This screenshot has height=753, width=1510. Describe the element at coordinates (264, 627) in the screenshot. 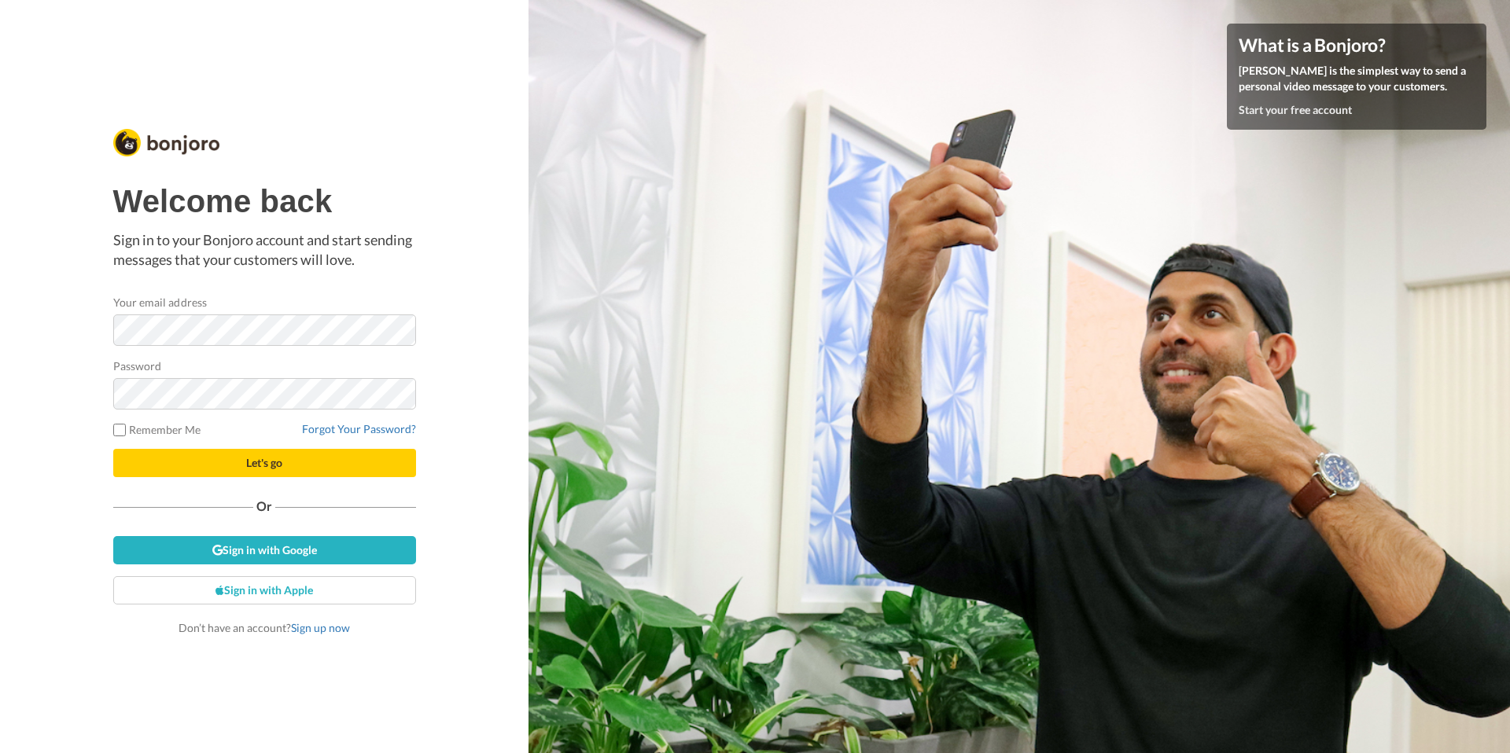

I see `span: Don’t have an account?` at that location.